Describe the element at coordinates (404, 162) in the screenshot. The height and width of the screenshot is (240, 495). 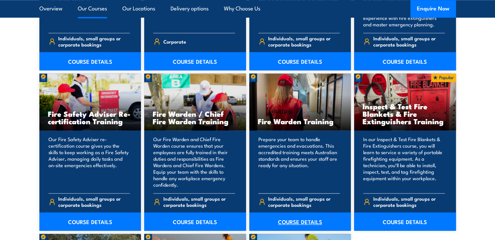
I see `p: In our Inspect & Test Fire Blankets & Fire Extinguishers course, you will learn to service a vari...` at that location.